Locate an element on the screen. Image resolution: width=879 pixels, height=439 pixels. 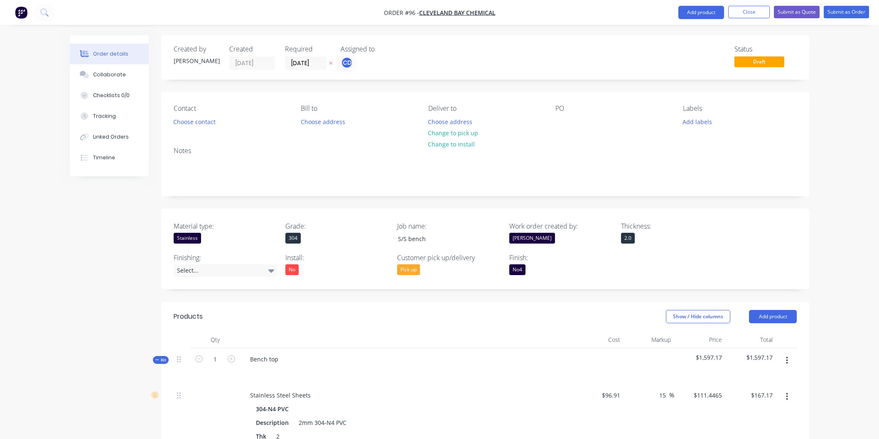
div: Order details is located at coordinates (110, 54).